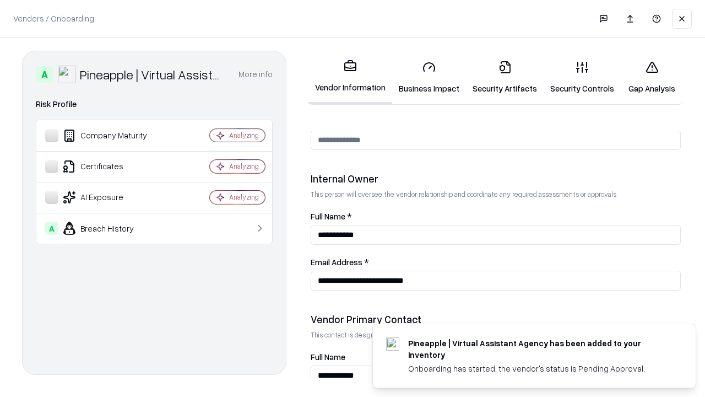 The height and width of the screenshot is (397, 705). I want to click on a: Gap Analysis, so click(651, 77).